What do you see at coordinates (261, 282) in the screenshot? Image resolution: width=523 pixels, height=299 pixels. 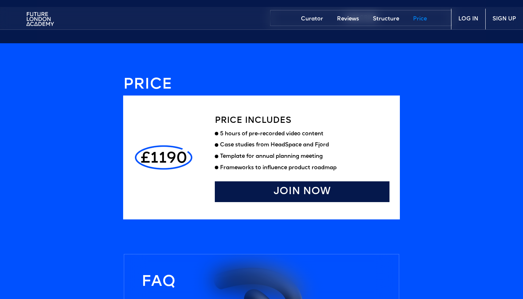 I see `h4: FAQ` at bounding box center [261, 282].